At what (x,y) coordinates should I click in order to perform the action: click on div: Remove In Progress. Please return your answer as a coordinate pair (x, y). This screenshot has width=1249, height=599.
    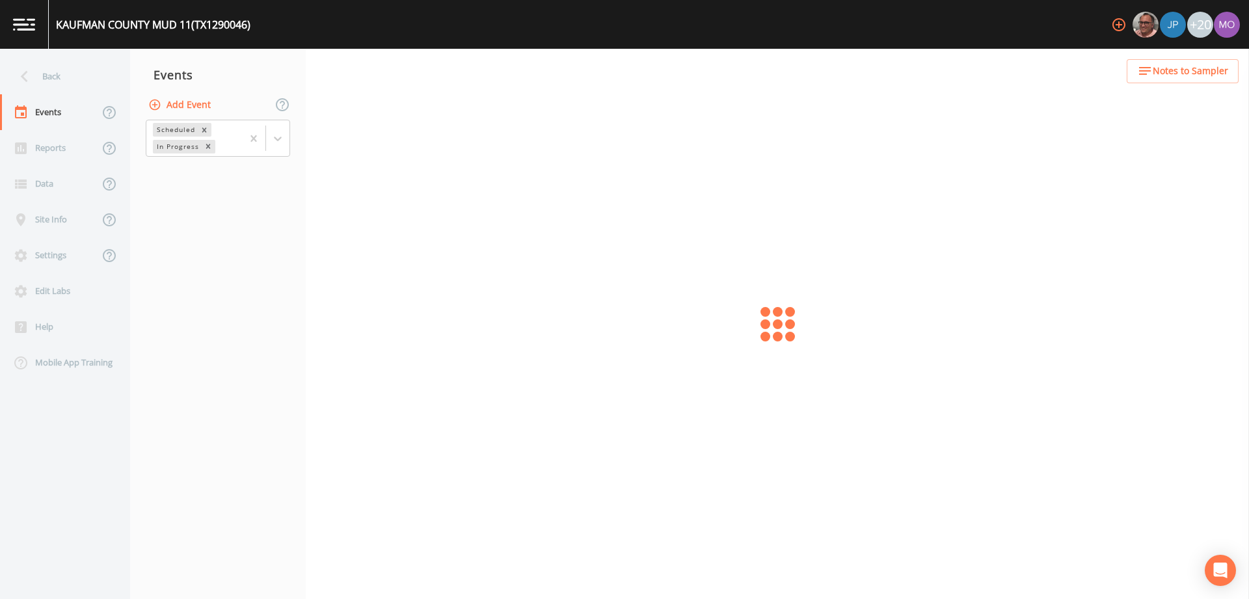
    Looking at the image, I should click on (208, 146).